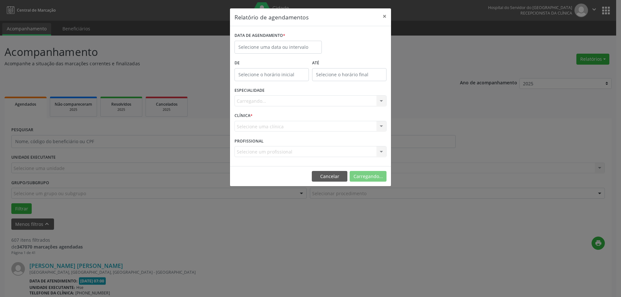 The image size is (621, 297). What do you see at coordinates (368, 177) in the screenshot?
I see `button: Carregando...` at bounding box center [368, 177].